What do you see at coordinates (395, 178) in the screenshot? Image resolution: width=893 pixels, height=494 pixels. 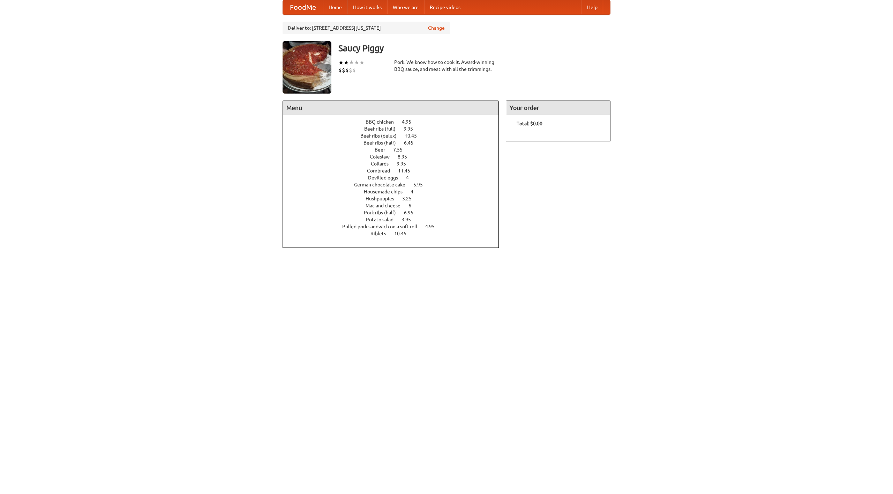 I see `a: Devilled eggs 4` at bounding box center [395, 178].